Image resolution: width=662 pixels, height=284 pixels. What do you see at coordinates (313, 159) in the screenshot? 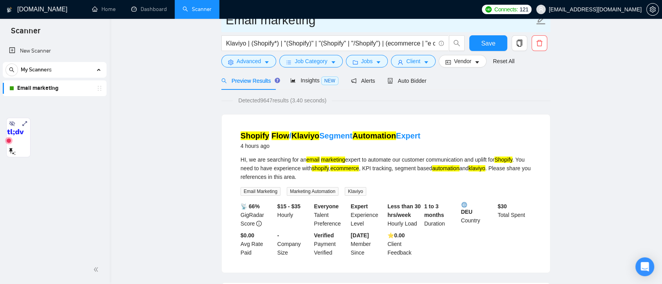
I see `mark: email` at bounding box center [313, 159].